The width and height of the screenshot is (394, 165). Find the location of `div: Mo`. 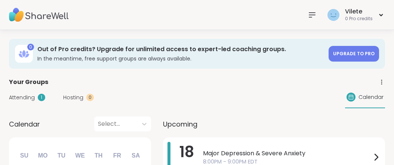

div: Mo is located at coordinates (43, 156).